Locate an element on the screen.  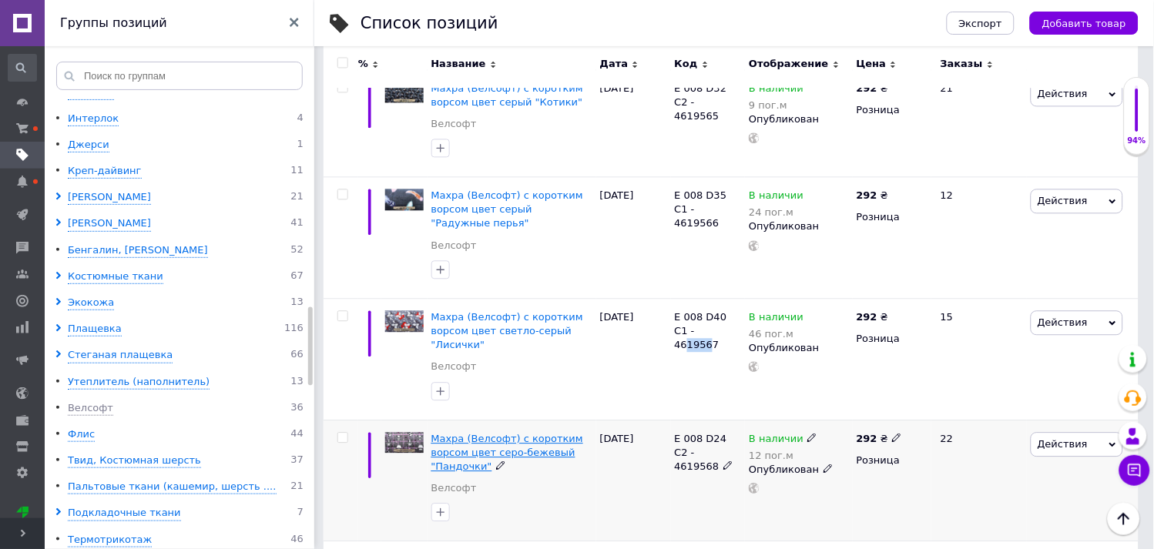
span: Дата is located at coordinates (614, 65).